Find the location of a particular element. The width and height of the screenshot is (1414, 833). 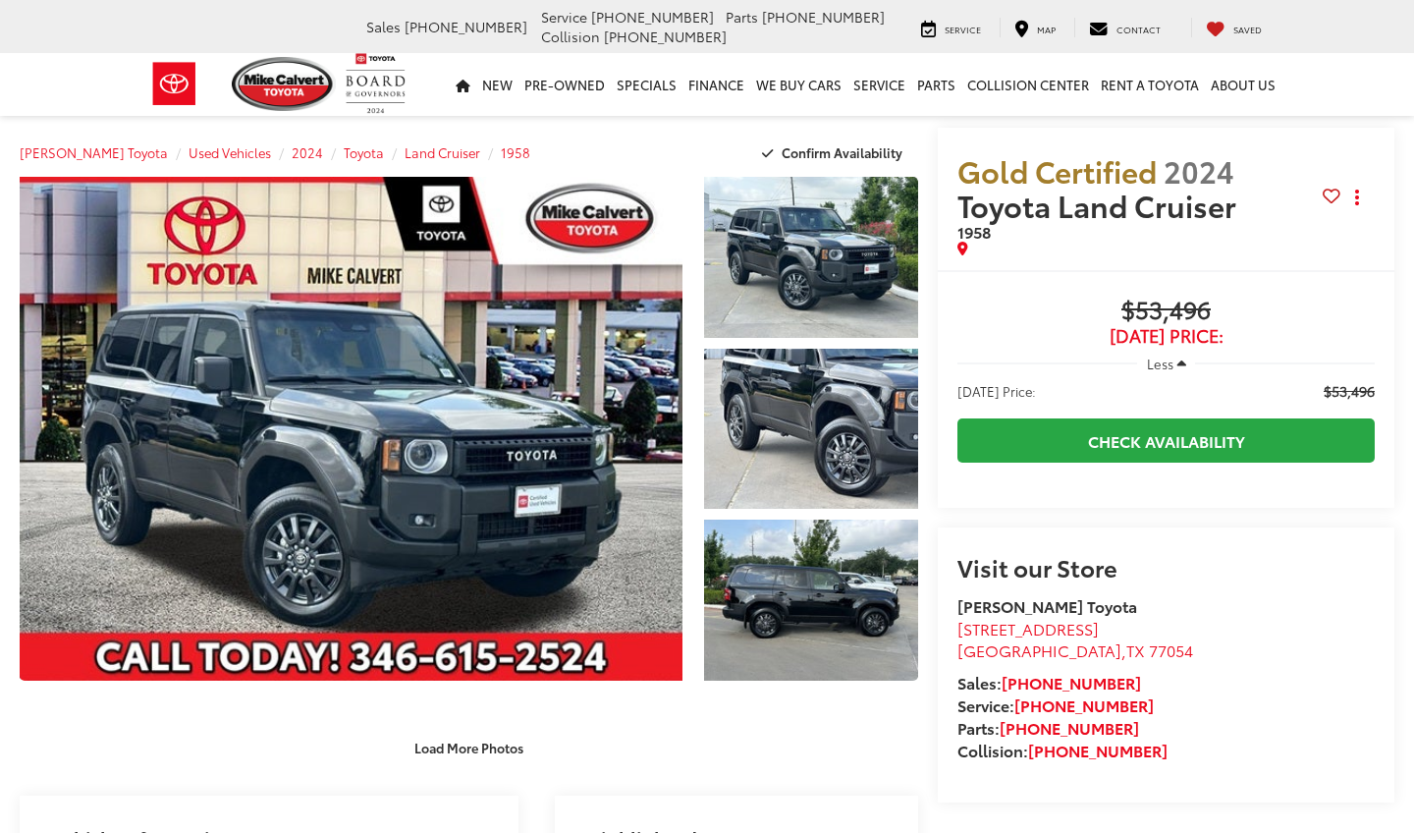

a: Expand Photo 0 is located at coordinates (350, 428).